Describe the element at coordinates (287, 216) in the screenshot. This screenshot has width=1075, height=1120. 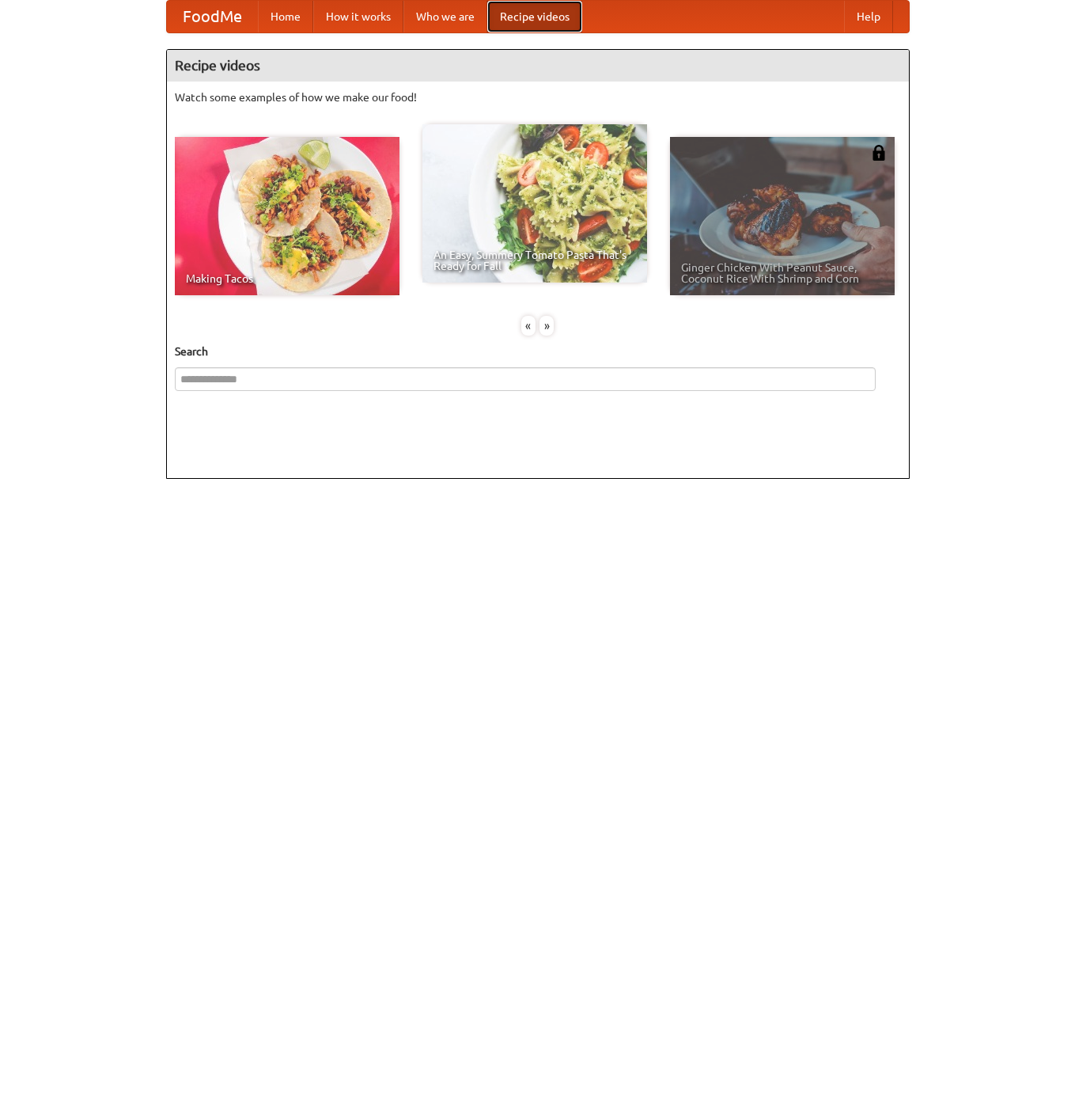
I see `a: Making Tacos` at that location.